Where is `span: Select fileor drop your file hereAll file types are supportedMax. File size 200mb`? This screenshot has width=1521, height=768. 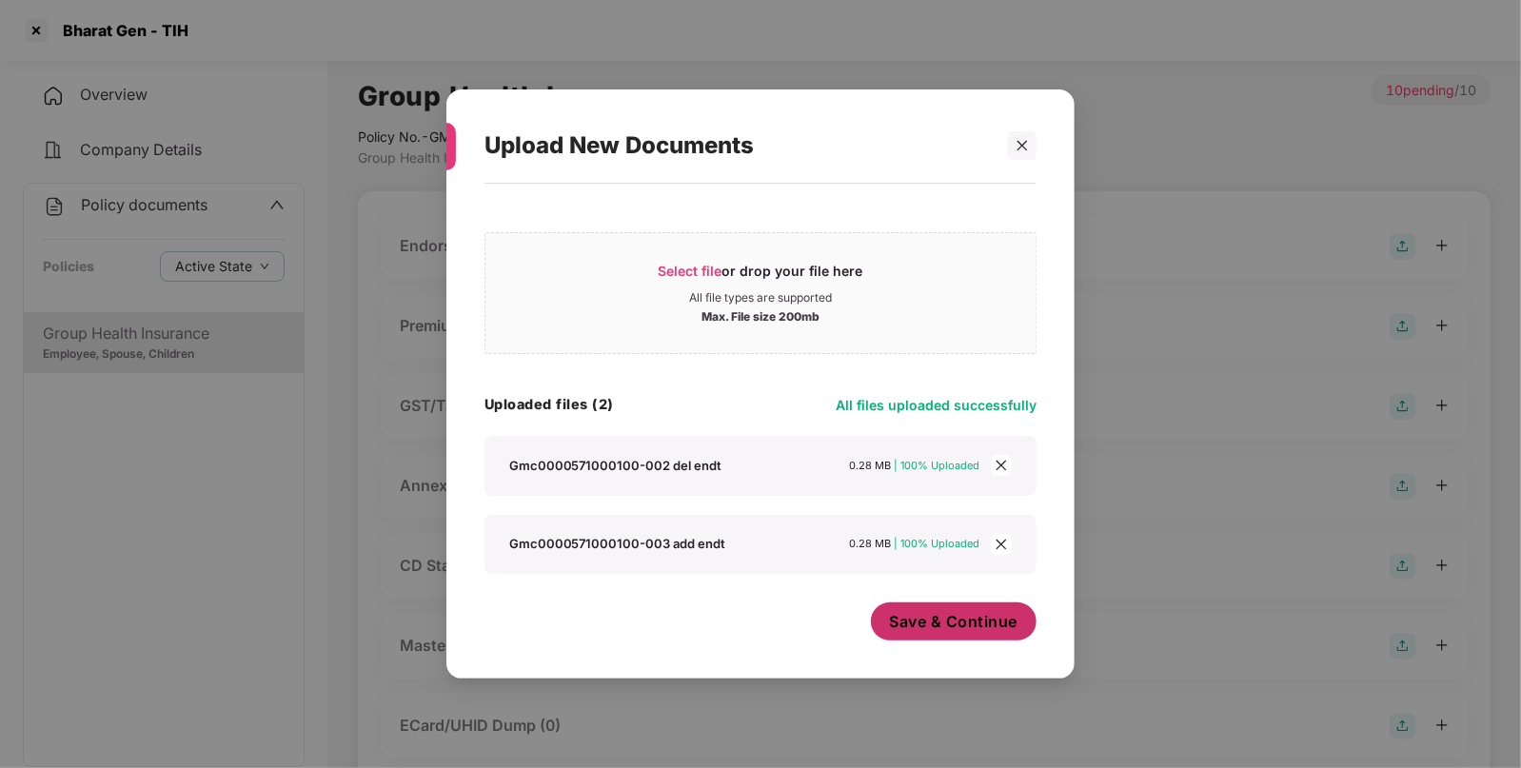
span: Select fileor drop your file hereAll file types are supportedMax. File size 200mb is located at coordinates (760, 293).